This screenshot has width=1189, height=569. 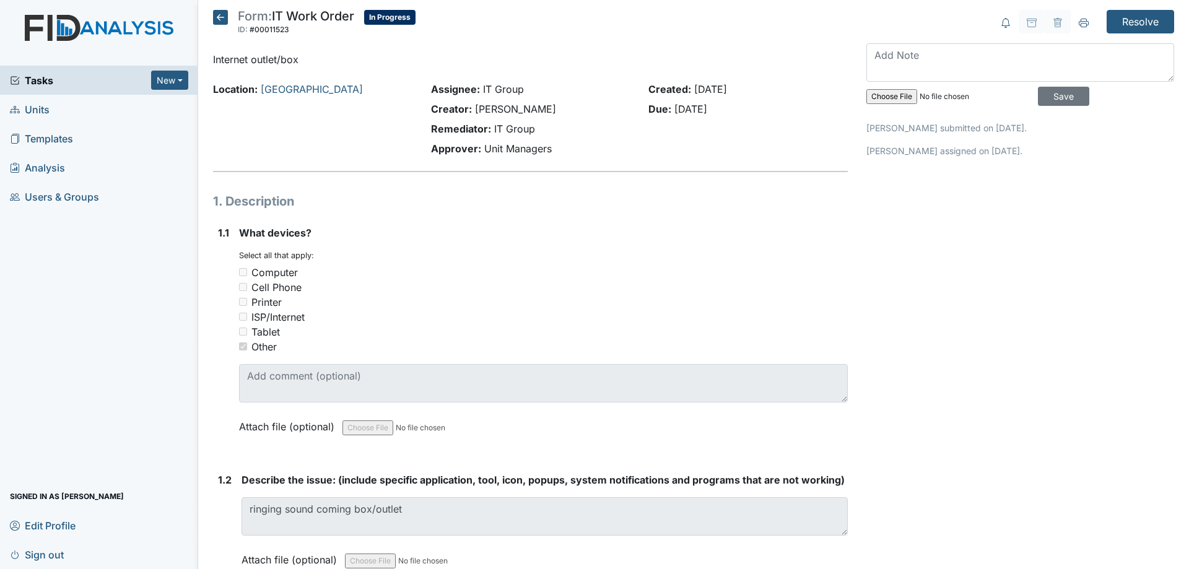 What do you see at coordinates (274, 272) in the screenshot?
I see `div: Computer` at bounding box center [274, 272].